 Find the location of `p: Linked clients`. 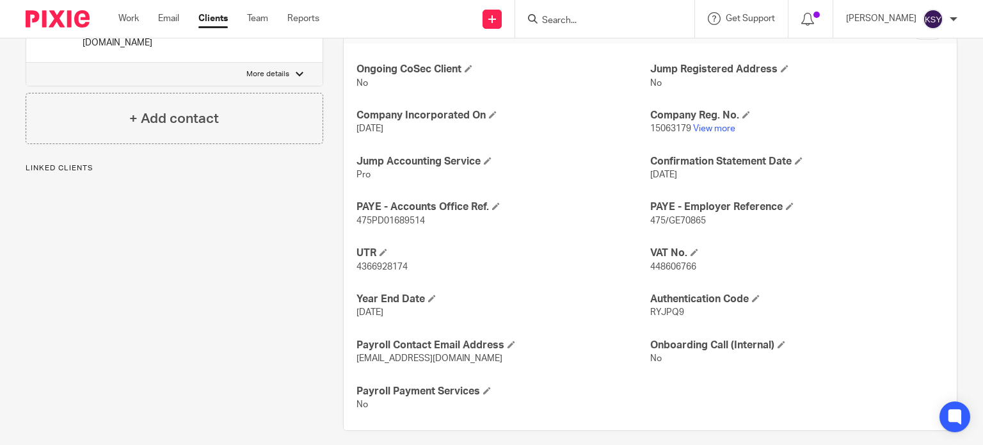

p: Linked clients is located at coordinates (174, 168).